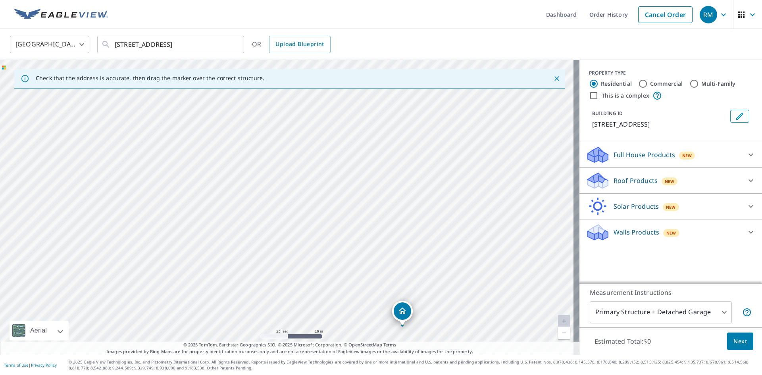 This screenshot has width=762, height=375. Describe the element at coordinates (403, 313) in the screenshot. I see `div: Dropped pin, building 1, Residential property, 737 S Ithan Ave Bryn Mawr, PA 19010` at that location.